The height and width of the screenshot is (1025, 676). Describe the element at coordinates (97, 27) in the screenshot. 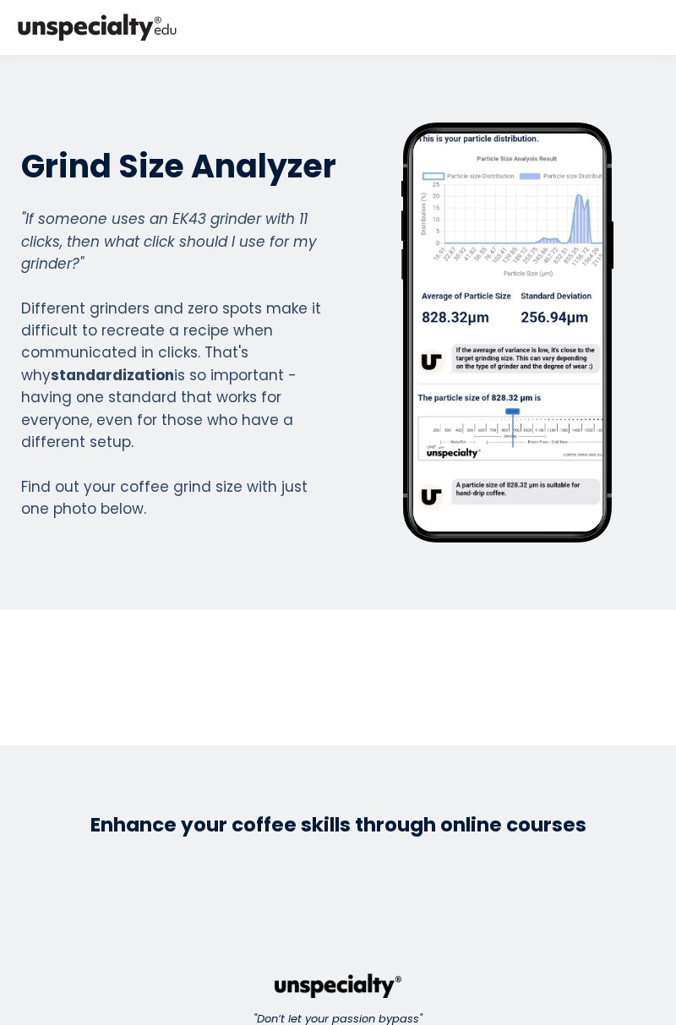

I see `img: bc390a18feecddb333977e298b3a00a1.png` at that location.